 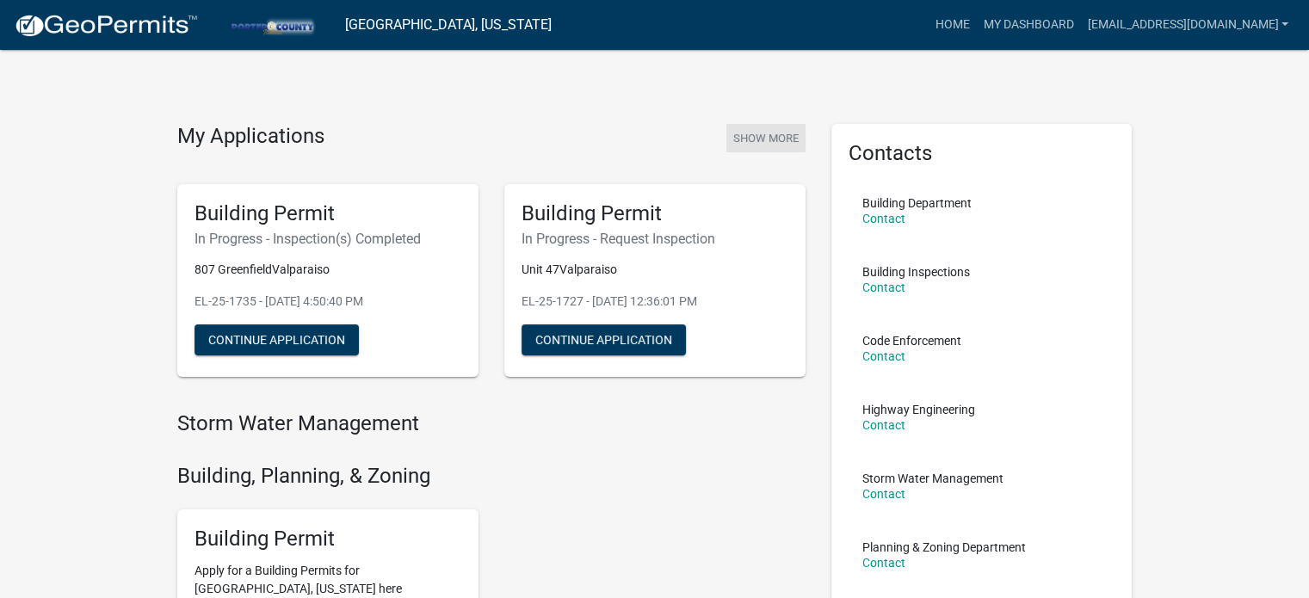 I want to click on p: Planning & Zoning Department, so click(x=944, y=547).